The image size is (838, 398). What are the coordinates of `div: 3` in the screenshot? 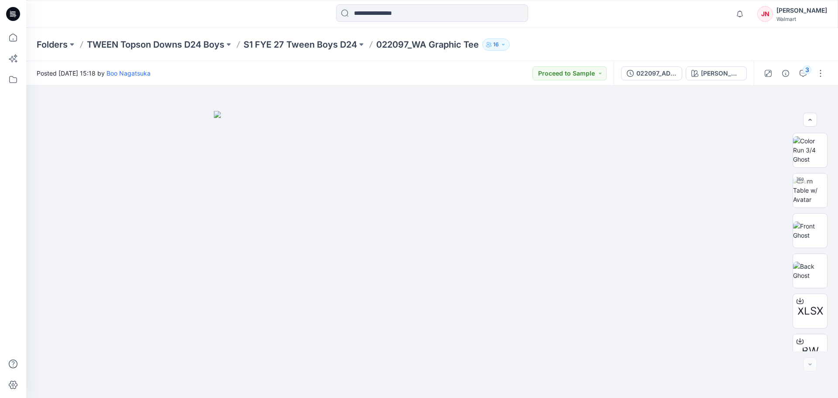 It's located at (807, 70).